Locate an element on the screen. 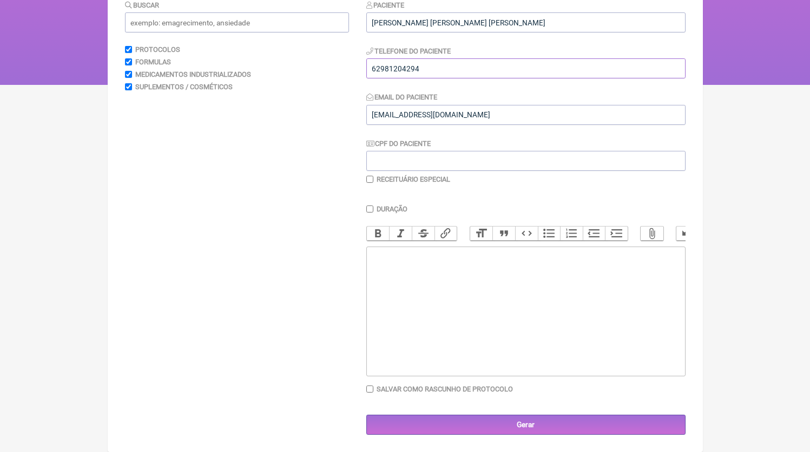 Image resolution: width=810 pixels, height=452 pixels. label: Suplementos / Cosméticos is located at coordinates (184, 87).